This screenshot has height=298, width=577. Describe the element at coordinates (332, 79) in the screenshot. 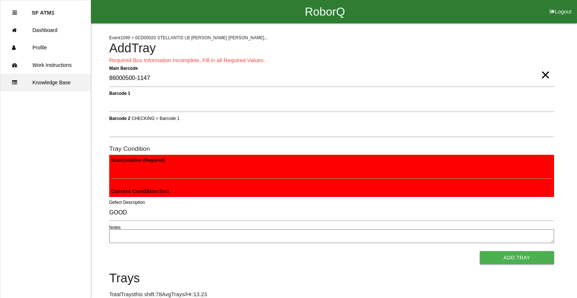

I see `input: Required` at that location.